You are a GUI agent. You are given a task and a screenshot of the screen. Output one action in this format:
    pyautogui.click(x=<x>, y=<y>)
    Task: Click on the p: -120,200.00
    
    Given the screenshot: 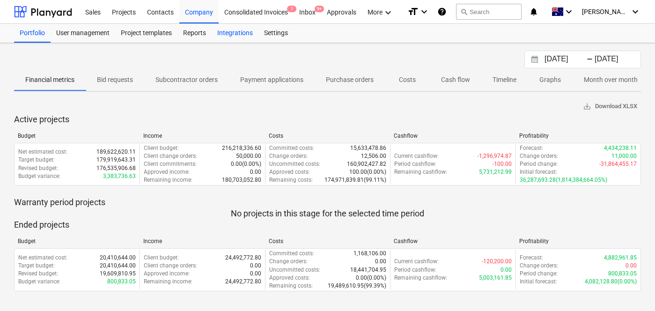 What is the action you would take?
    pyautogui.click(x=497, y=261)
    